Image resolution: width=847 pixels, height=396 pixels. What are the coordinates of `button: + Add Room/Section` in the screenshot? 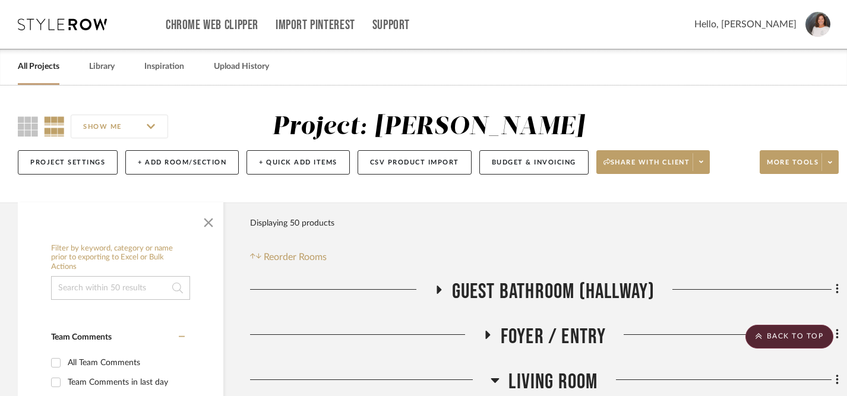 It's located at (182, 162).